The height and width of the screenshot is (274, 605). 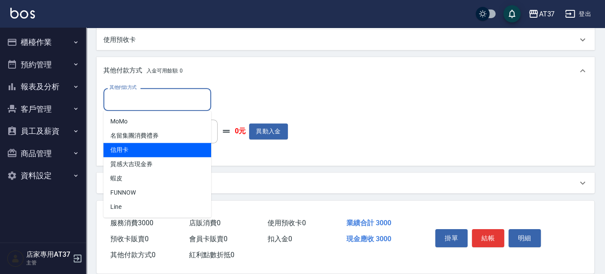 What do you see at coordinates (157, 192) in the screenshot?
I see `span: FUNNOW` at bounding box center [157, 192].